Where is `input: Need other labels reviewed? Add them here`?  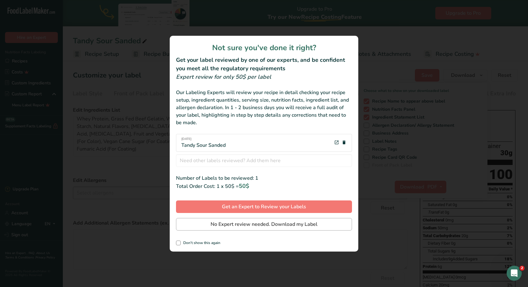 input: Need other labels reviewed? Add them here is located at coordinates (264, 161).